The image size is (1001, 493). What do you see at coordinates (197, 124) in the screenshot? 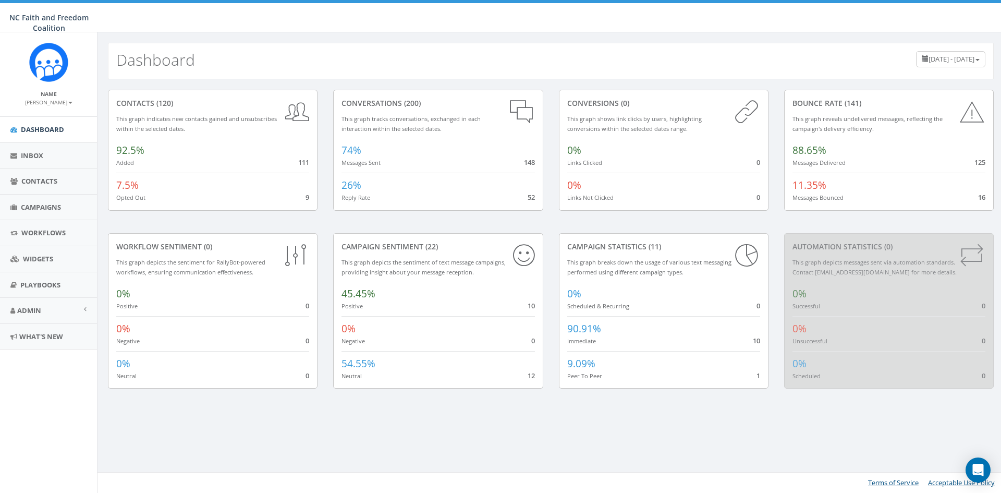
I see `small: This graph indicates new contacts gained and unsubscribes within the selected dates.` at bounding box center [197, 124].